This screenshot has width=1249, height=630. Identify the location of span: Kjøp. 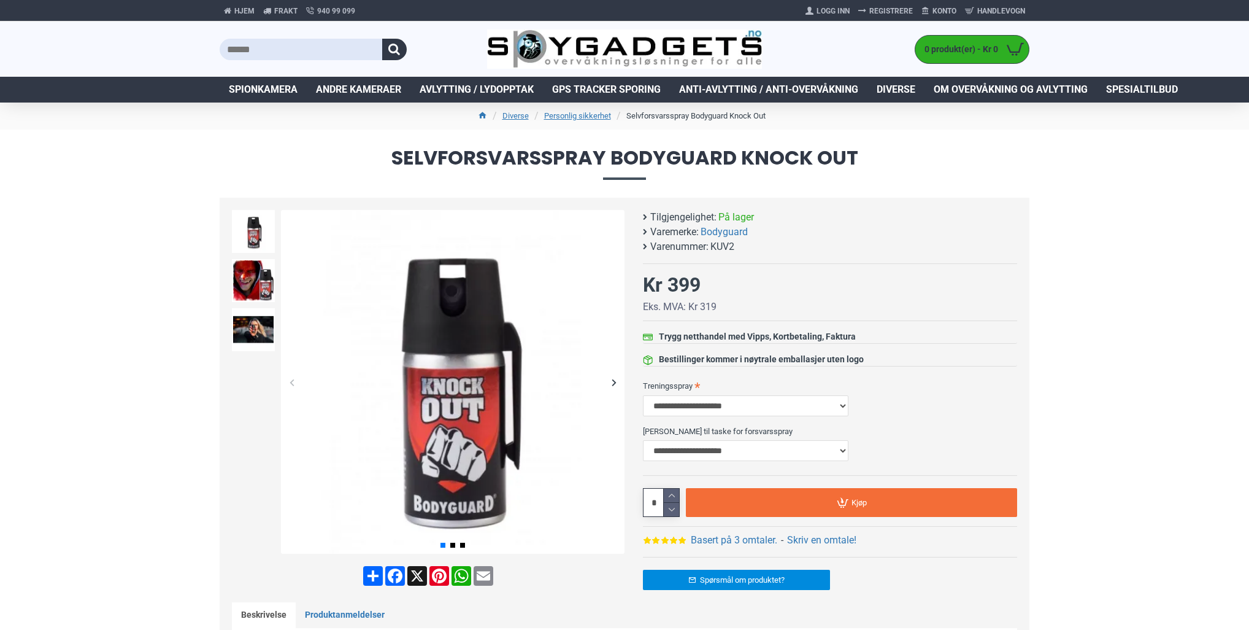
(859, 502).